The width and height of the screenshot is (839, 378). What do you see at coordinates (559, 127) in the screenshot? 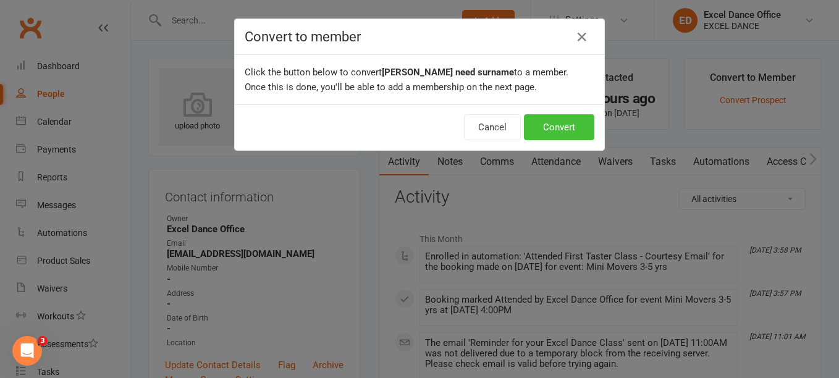
I see `button: Convert` at bounding box center [559, 127].